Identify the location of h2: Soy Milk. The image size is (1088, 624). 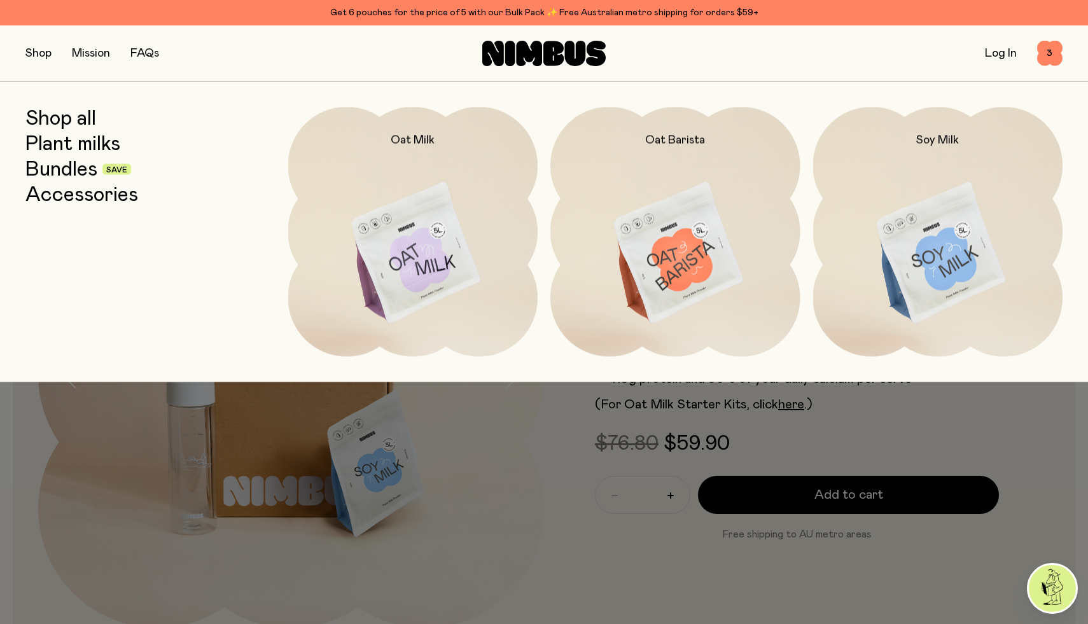
(937, 140).